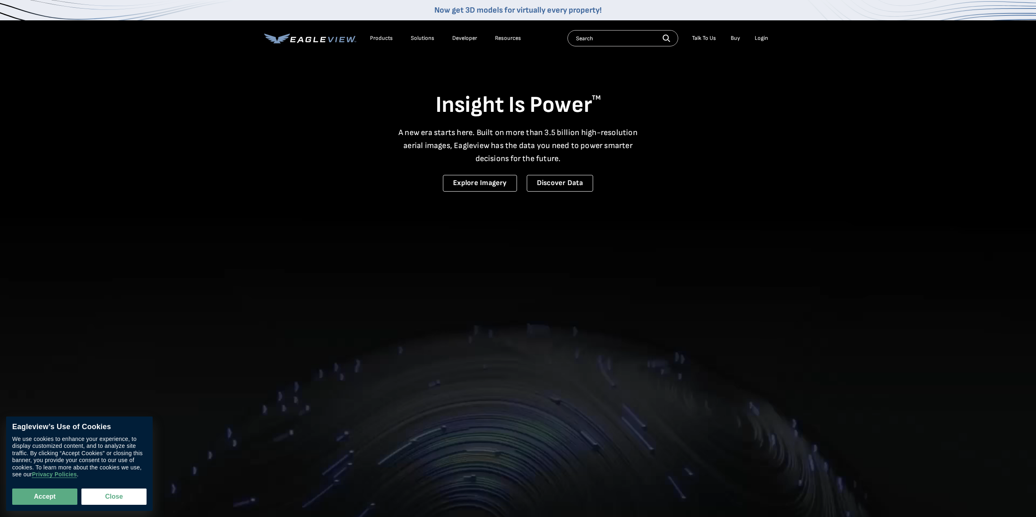 This screenshot has height=517, width=1036. What do you see at coordinates (114, 497) in the screenshot?
I see `button: Close` at bounding box center [114, 497].